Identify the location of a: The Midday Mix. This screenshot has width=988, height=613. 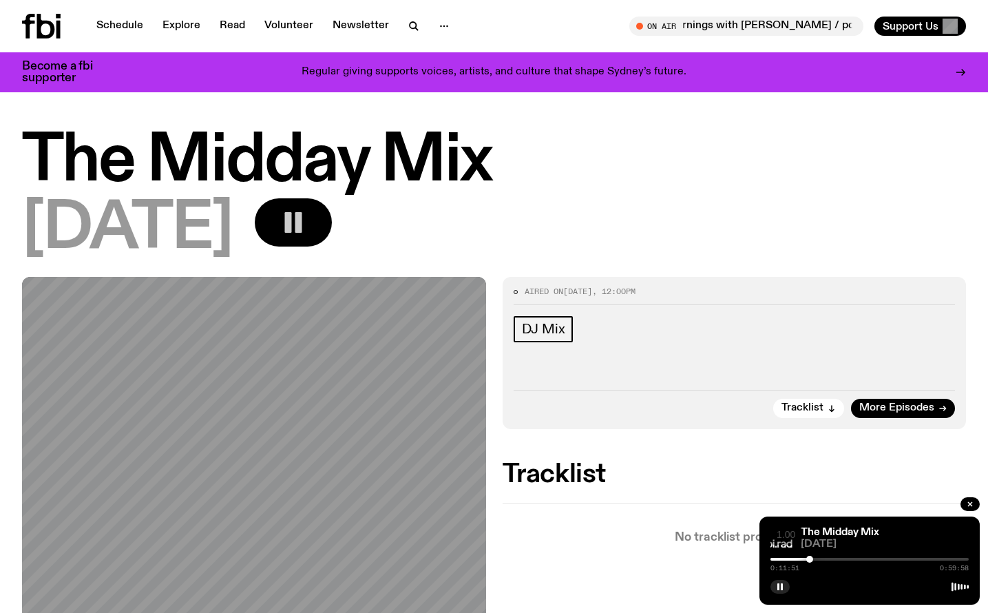
(840, 532).